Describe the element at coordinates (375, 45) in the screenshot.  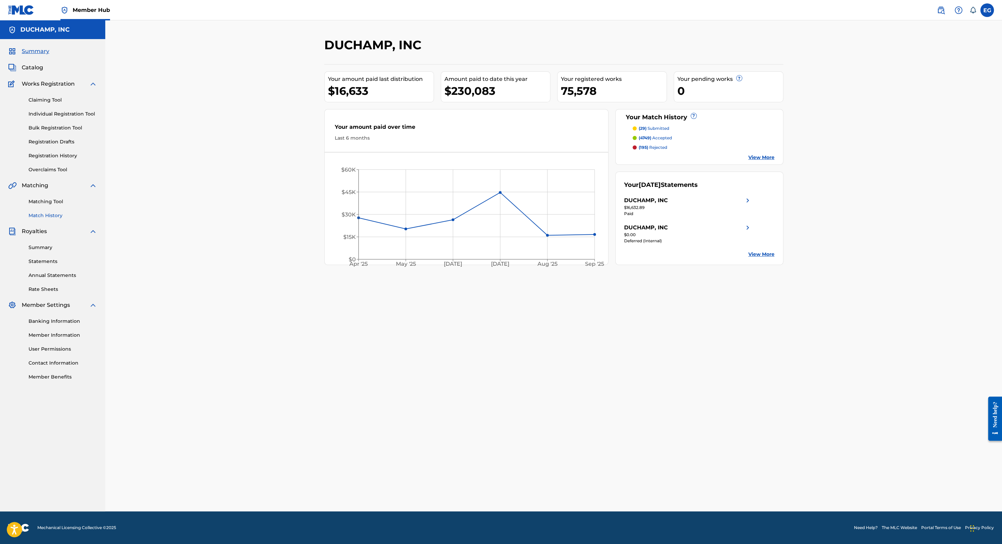
I see `h2: DUCHAMP, INC` at that location.